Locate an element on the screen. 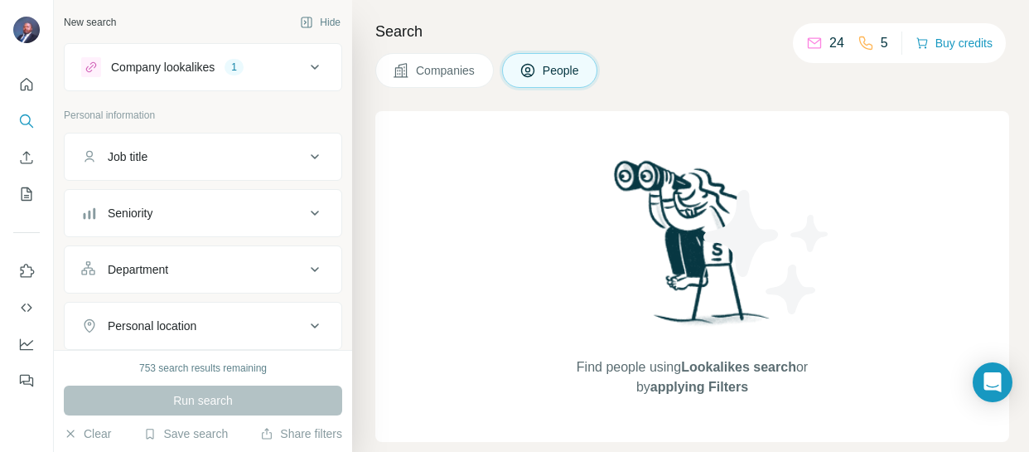 This screenshot has height=452, width=1029. div: 1 is located at coordinates (234, 67).